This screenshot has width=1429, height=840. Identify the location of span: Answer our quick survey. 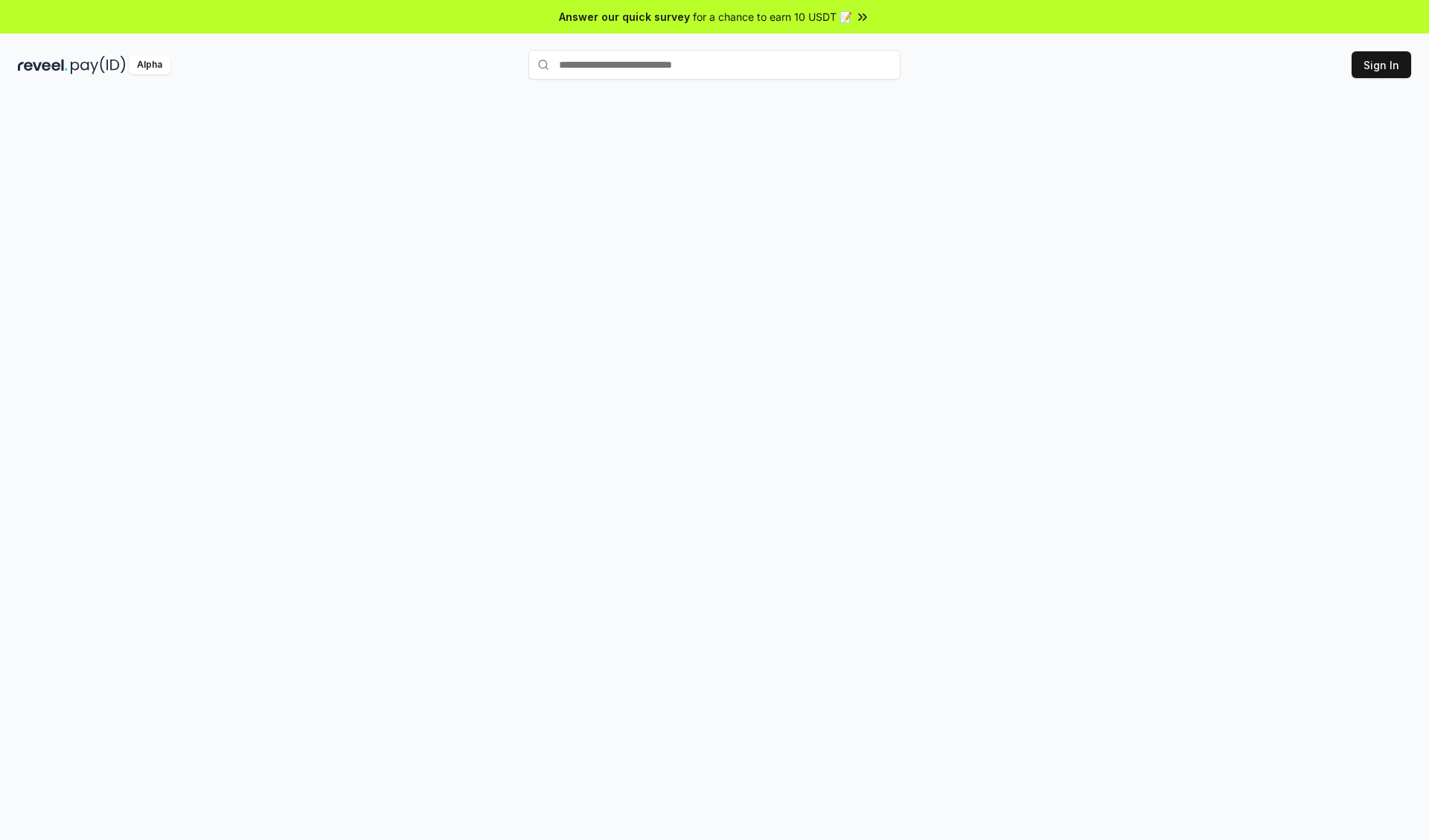
(625, 16).